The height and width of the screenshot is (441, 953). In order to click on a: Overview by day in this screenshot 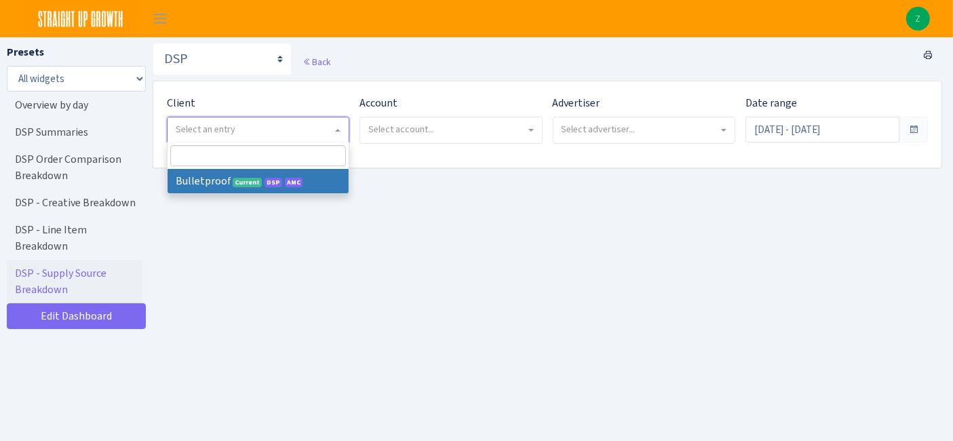, I will do `click(75, 105)`.